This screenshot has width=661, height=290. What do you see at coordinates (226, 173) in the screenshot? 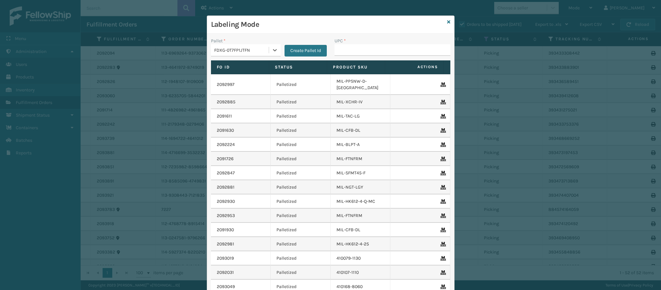
I see `a: 2092847` at bounding box center [226, 173].